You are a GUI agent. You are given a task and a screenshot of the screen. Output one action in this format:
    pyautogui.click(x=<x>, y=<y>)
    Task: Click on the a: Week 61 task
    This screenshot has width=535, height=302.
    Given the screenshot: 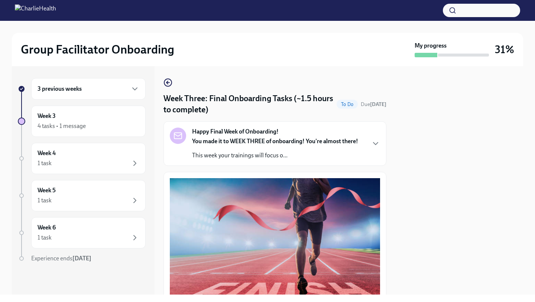 What is the action you would take?
    pyautogui.click(x=82, y=233)
    